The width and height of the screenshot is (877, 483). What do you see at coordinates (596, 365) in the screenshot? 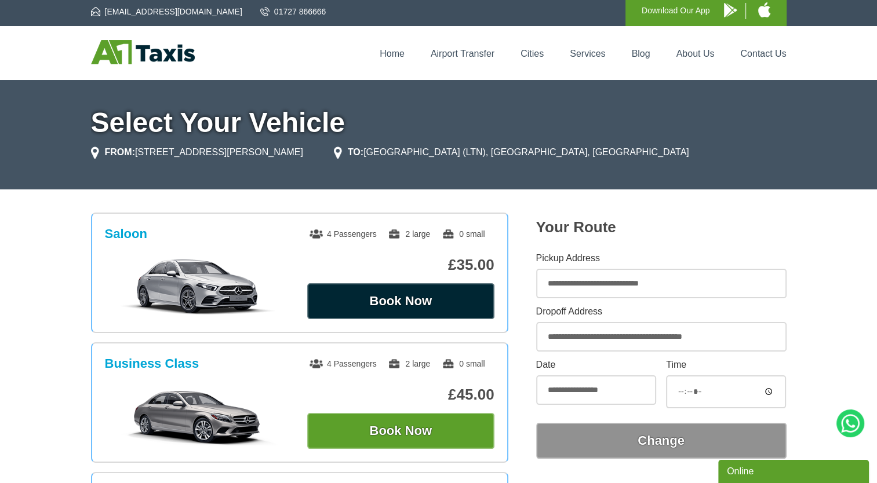
I see `label: Date` at bounding box center [596, 365].